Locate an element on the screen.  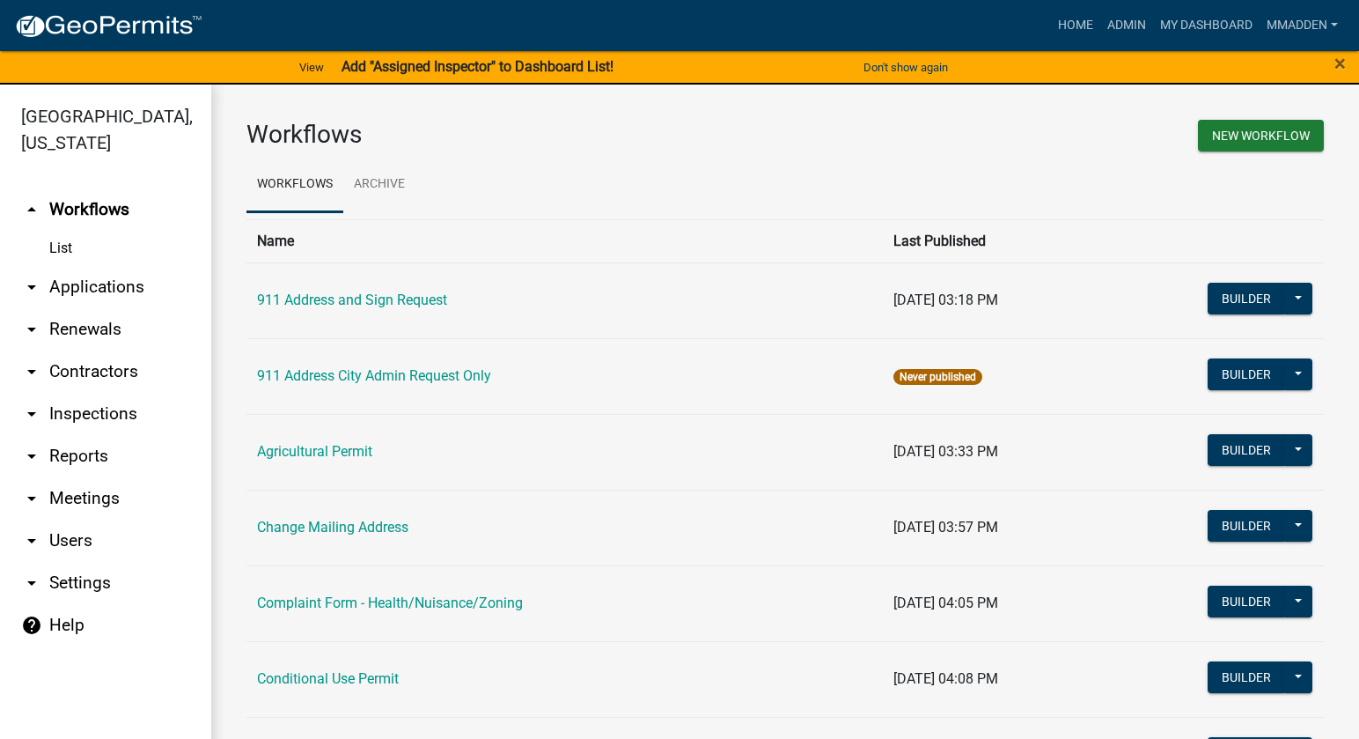
a: mmadden is located at coordinates (1302, 26).